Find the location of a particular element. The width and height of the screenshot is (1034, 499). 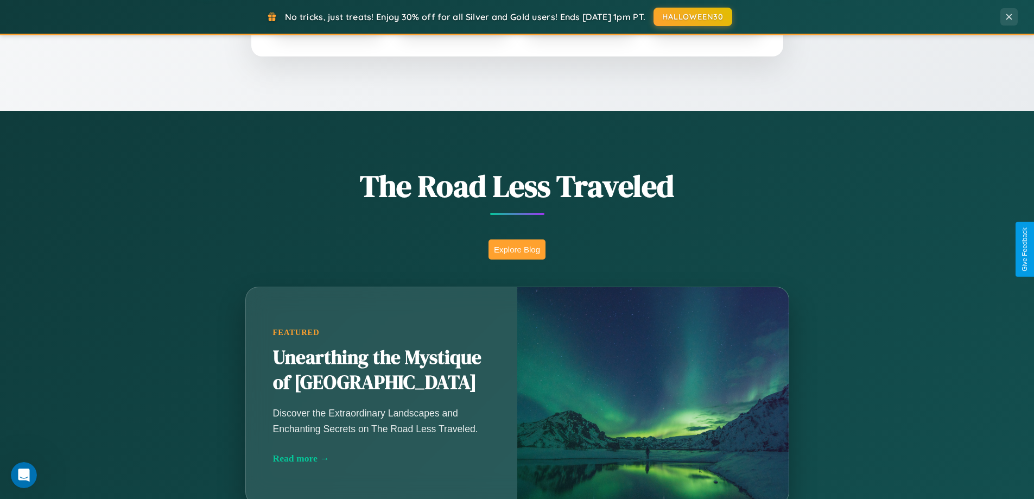

div: Featured is located at coordinates (382, 332).